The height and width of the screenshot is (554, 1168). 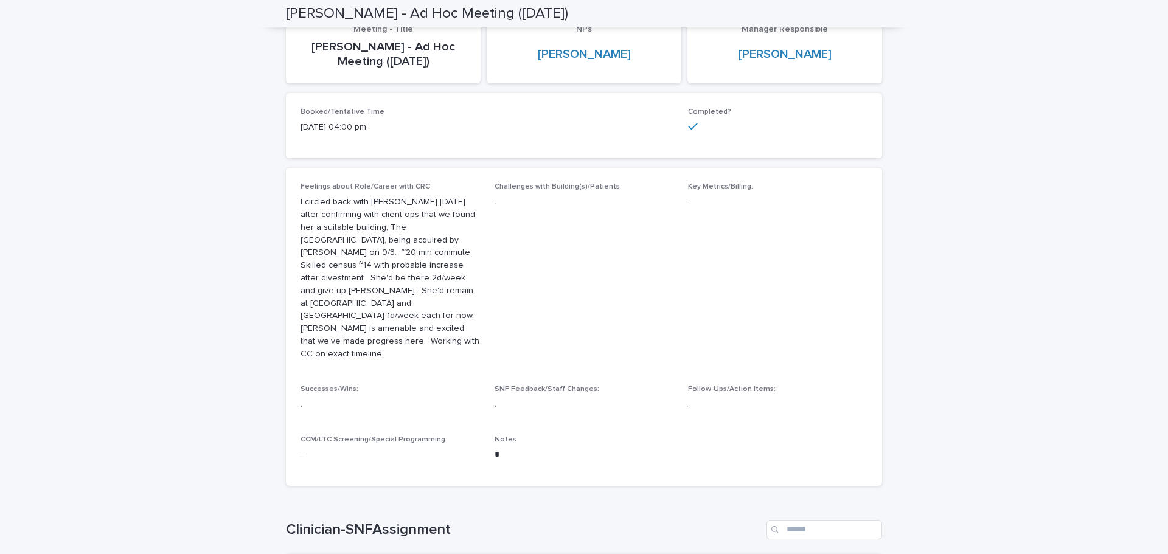 What do you see at coordinates (584, 29) in the screenshot?
I see `span: NPs` at bounding box center [584, 29].